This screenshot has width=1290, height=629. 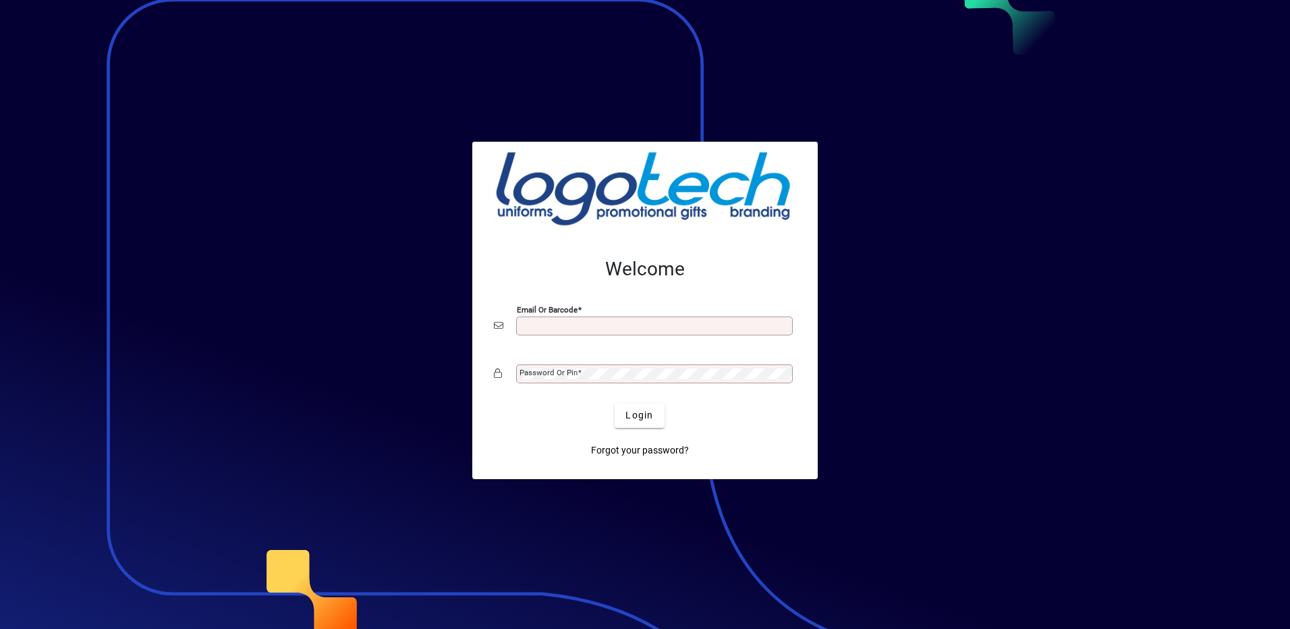 I want to click on mat-label: Password or Pin, so click(x=549, y=373).